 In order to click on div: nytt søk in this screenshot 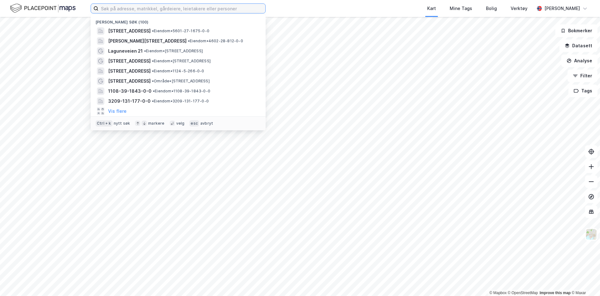, I will do `click(122, 123)`.